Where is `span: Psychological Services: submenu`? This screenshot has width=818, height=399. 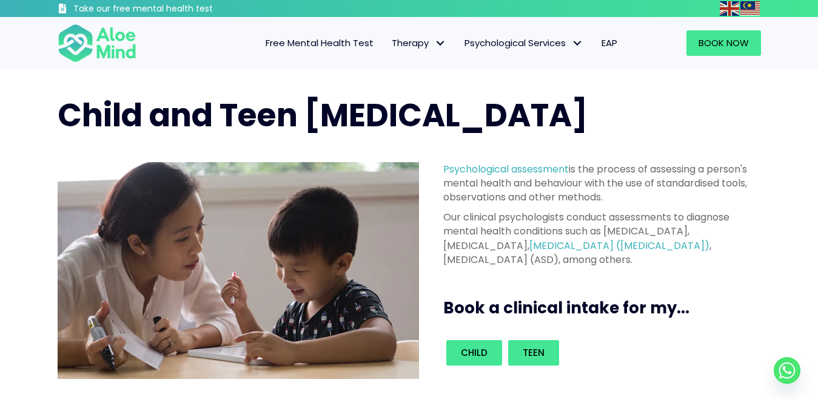
span: Psychological Services: submenu is located at coordinates (578, 43).